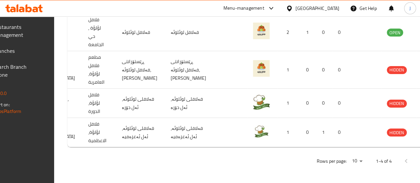 The image size is (420, 183). What do you see at coordinates (395, 33) in the screenshot?
I see `div: OPEN` at bounding box center [395, 33].